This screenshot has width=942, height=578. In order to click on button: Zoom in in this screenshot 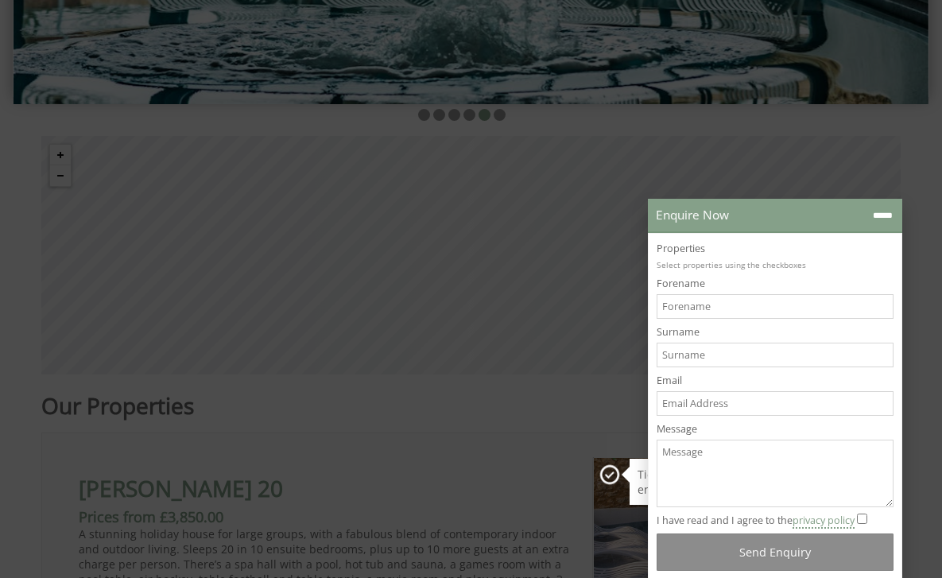, I will do `click(60, 155)`.